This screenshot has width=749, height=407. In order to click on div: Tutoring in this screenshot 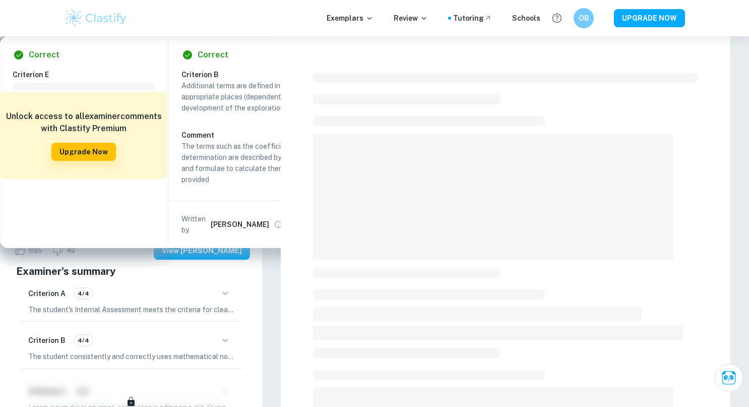, I will do `click(472, 18)`.